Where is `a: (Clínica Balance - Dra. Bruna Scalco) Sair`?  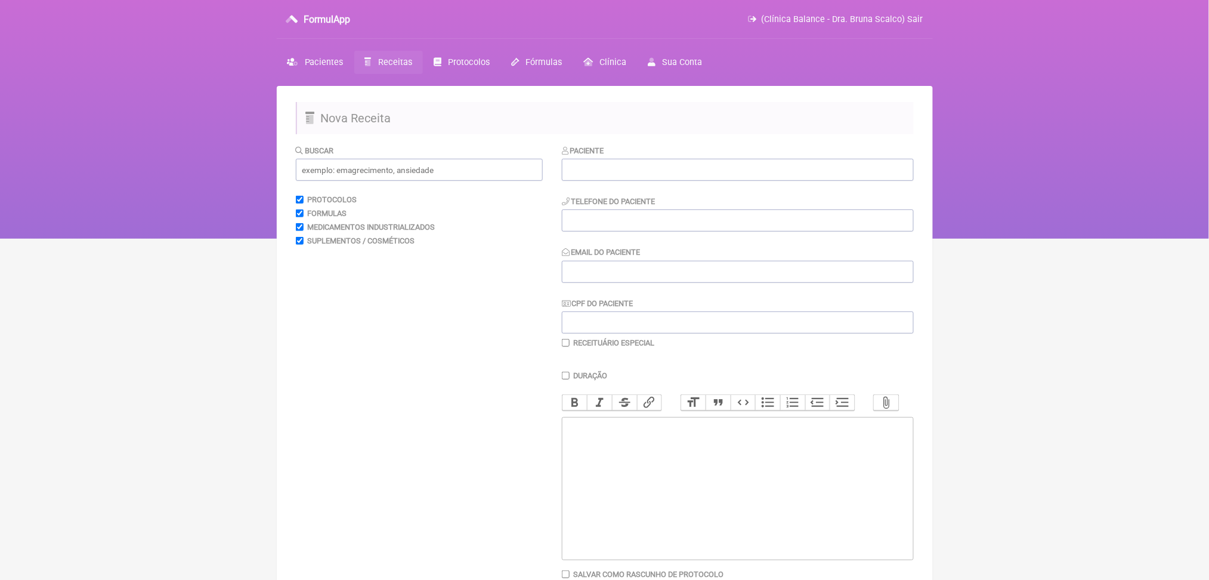
a: (Clínica Balance - Dra. Bruna Scalco) Sair is located at coordinates (835, 19).